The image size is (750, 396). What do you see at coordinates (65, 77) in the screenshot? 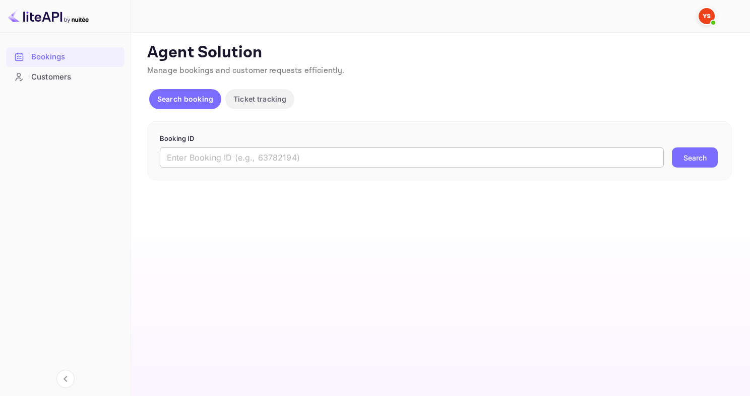
I see `a: Customers` at bounding box center [65, 77].